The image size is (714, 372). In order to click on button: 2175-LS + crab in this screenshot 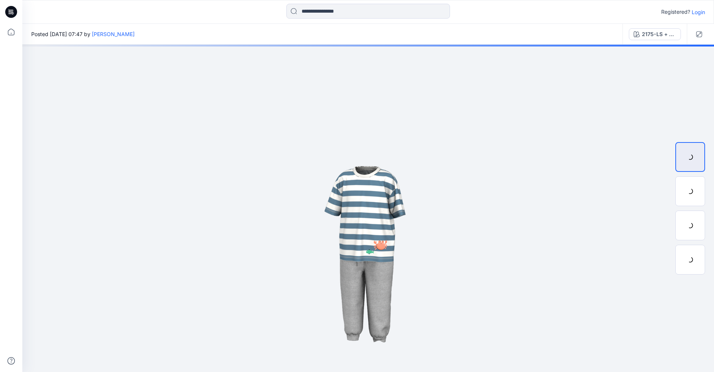, I will do `click(655, 34)`.